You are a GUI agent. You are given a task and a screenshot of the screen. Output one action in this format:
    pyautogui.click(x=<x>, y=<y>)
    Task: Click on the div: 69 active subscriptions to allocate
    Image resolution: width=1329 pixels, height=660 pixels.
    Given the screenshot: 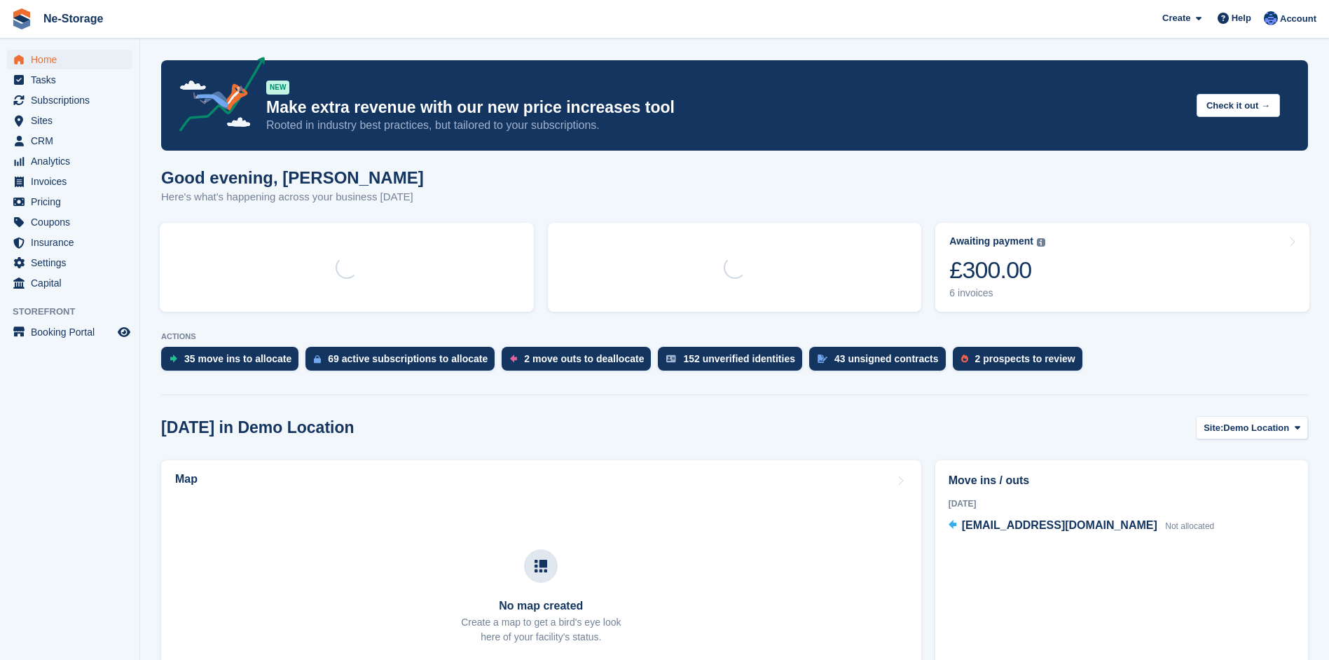 What is the action you would take?
    pyautogui.click(x=408, y=359)
    